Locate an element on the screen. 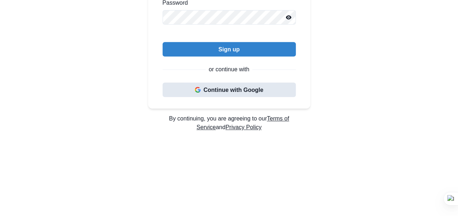 Image resolution: width=458 pixels, height=216 pixels. button: Continue with Google is located at coordinates (229, 90).